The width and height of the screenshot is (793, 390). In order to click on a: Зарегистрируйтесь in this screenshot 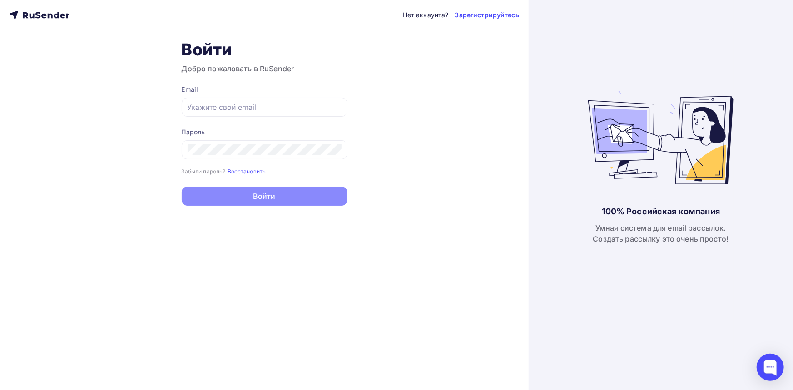, I will do `click(487, 15)`.